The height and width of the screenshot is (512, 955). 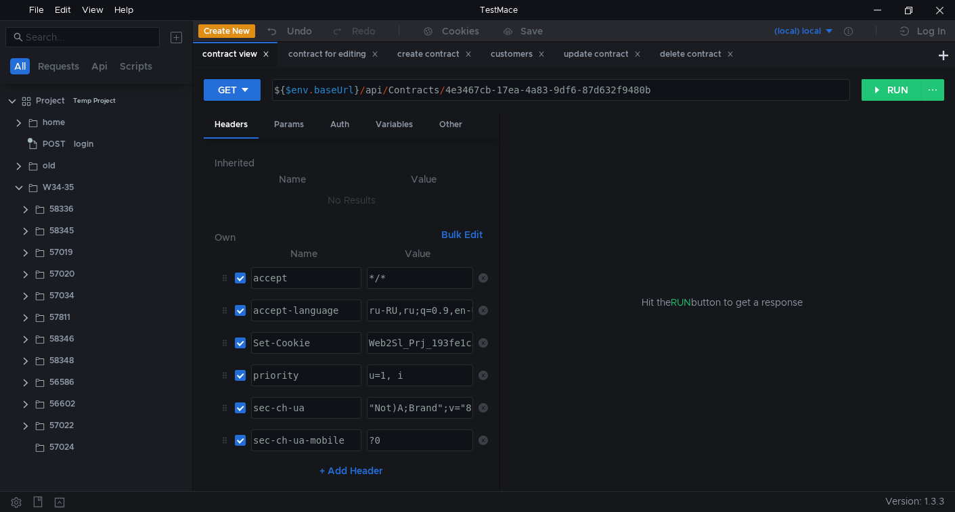 I want to click on div: 58345, so click(x=62, y=231).